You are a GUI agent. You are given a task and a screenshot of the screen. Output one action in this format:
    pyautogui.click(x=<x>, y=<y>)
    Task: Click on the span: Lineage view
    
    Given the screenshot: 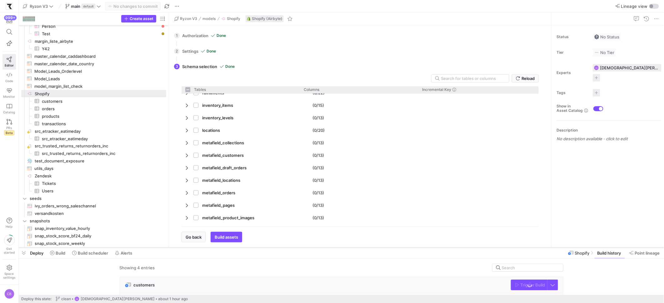 What is the action you would take?
    pyautogui.click(x=634, y=6)
    